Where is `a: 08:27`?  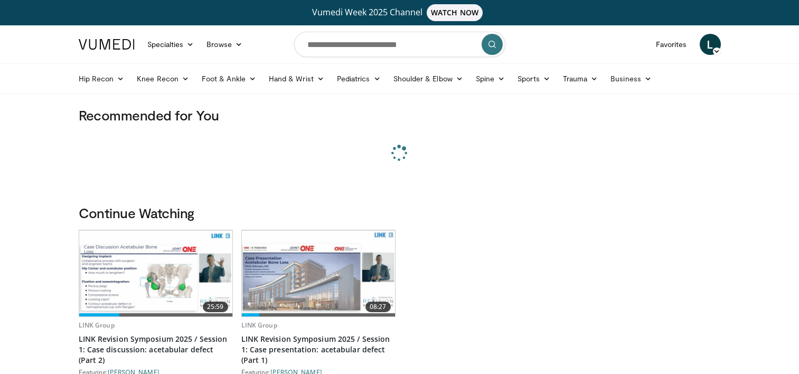 a: 08:27 is located at coordinates (318, 273).